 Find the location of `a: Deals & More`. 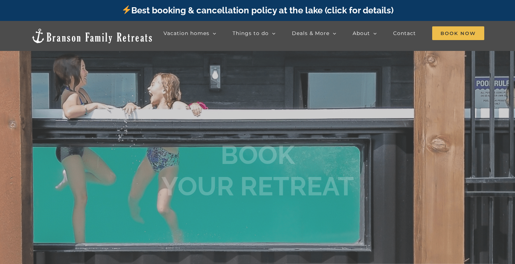

a: Deals & More is located at coordinates (314, 33).